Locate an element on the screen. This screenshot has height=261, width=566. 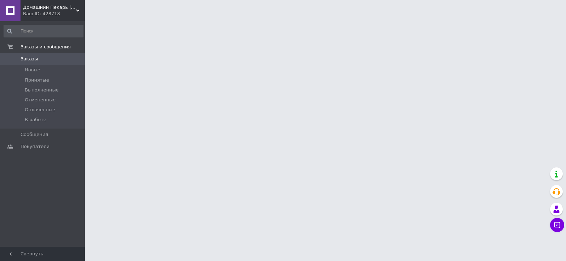
span: Оплаченные is located at coordinates (40, 110).